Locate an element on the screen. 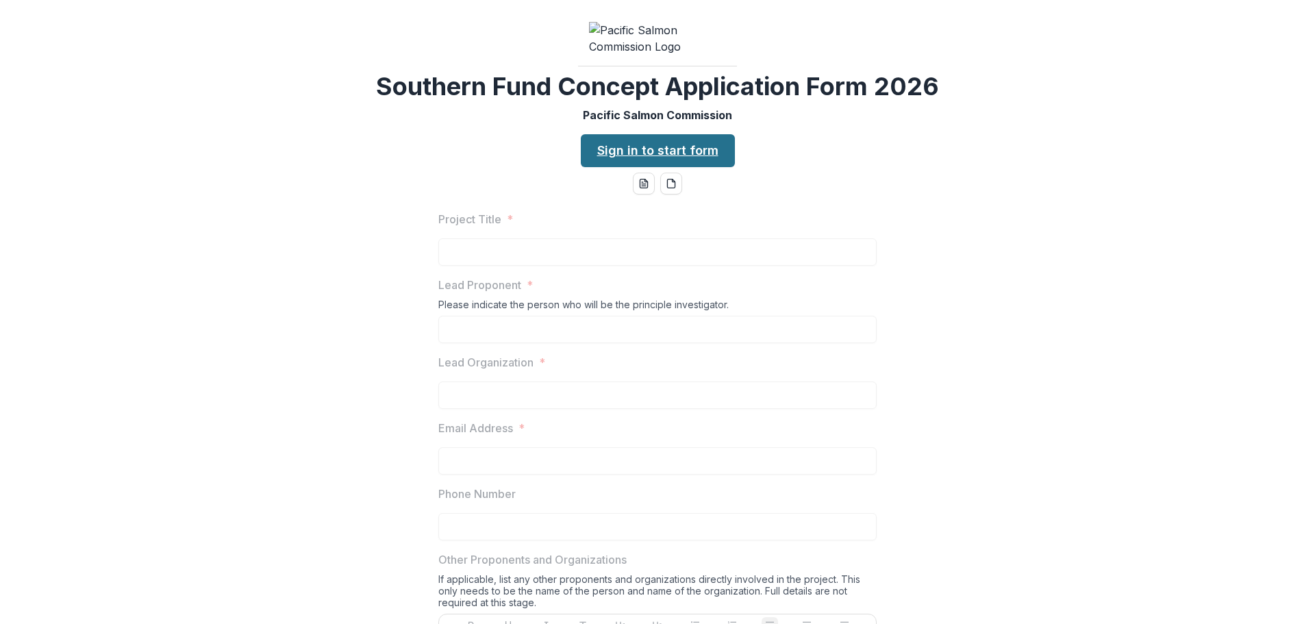  p: Pacific Salmon Commission is located at coordinates (657, 115).